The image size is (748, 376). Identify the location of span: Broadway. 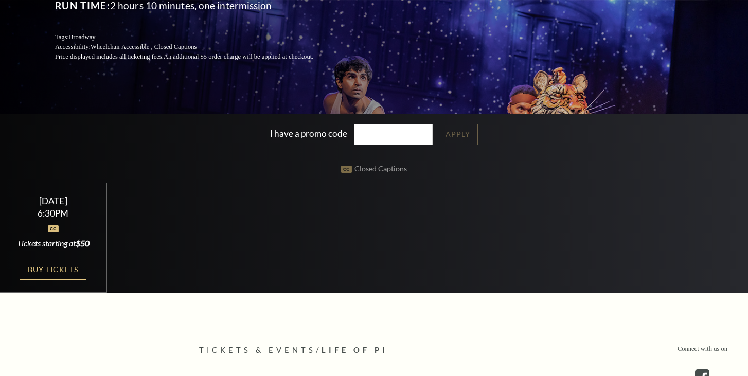
(82, 37).